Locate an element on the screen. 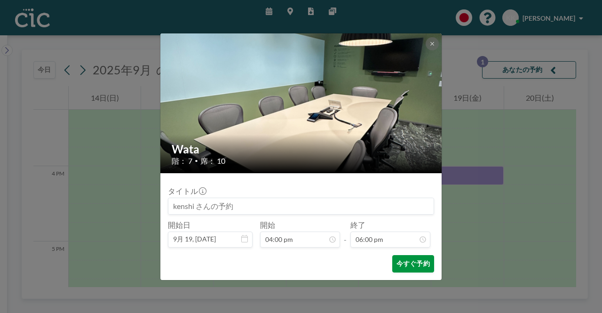  label: 開始 is located at coordinates (268, 225).